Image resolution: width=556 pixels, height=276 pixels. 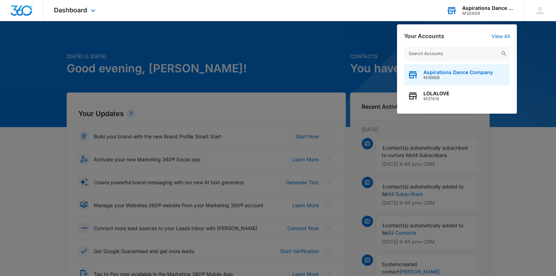 I want to click on button: LOLALOVEM37418, so click(x=457, y=96).